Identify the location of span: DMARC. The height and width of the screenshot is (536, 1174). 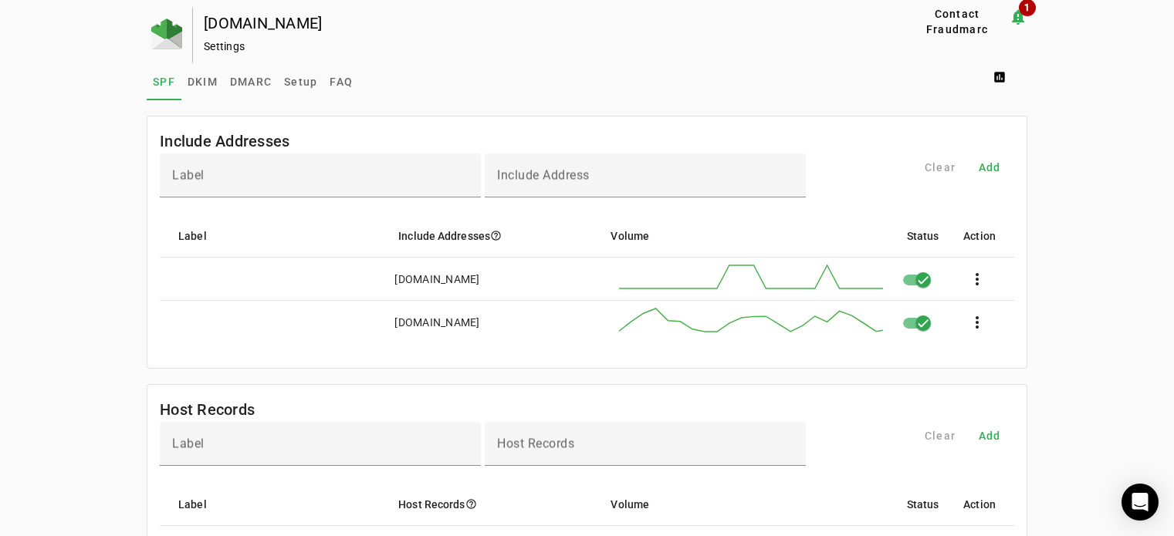
(251, 82).